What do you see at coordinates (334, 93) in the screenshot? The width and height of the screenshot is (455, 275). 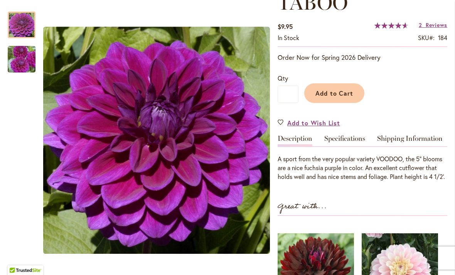 I see `span: Add to Cart` at bounding box center [334, 93].